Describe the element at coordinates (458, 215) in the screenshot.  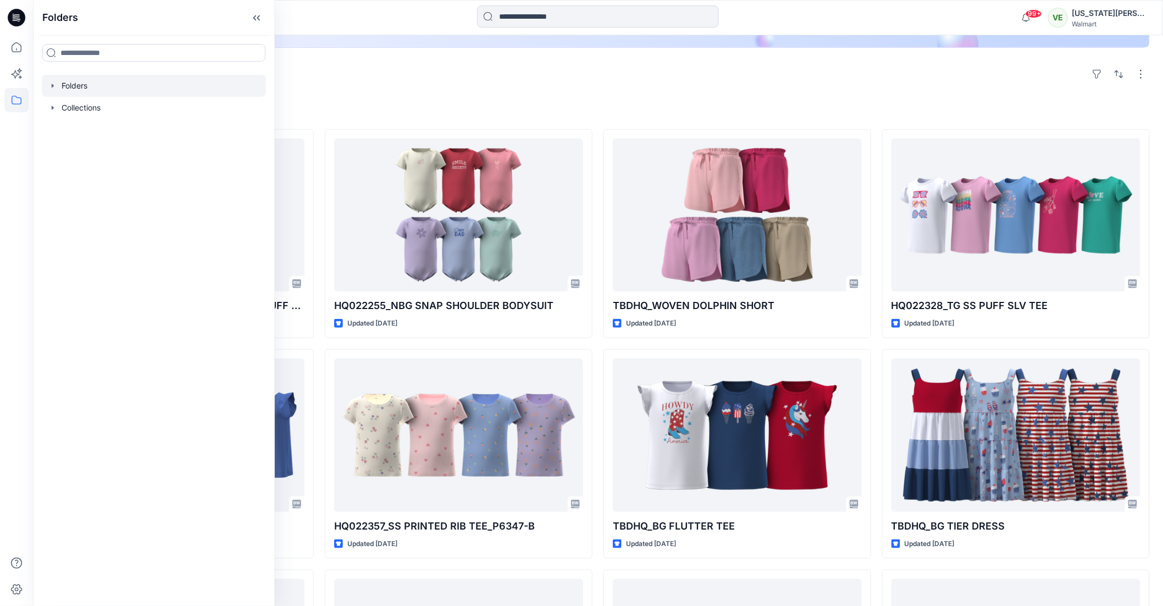
I see `a: HQ022255_NBG SNAP SHOULDER BODYSUIT` at that location.